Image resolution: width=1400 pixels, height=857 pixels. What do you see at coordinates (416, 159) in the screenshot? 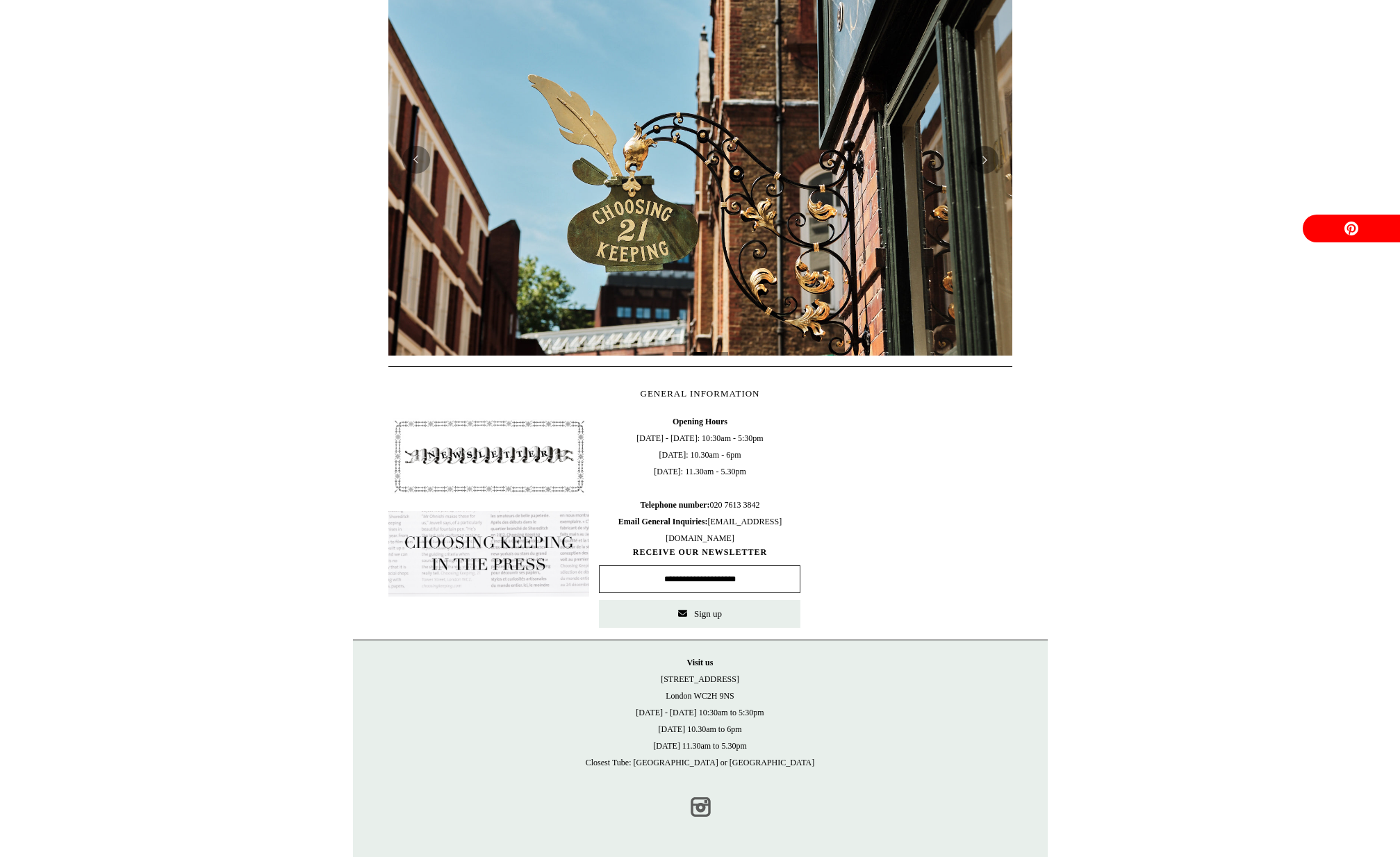
I see `button: Previous` at bounding box center [416, 159].